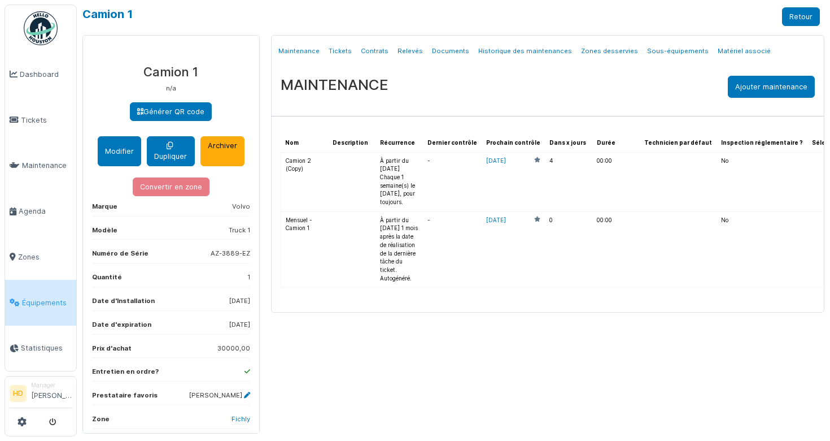 The image size is (830, 441). Describe the element at coordinates (121, 327) in the screenshot. I see `dt: Date d'expiration` at that location.